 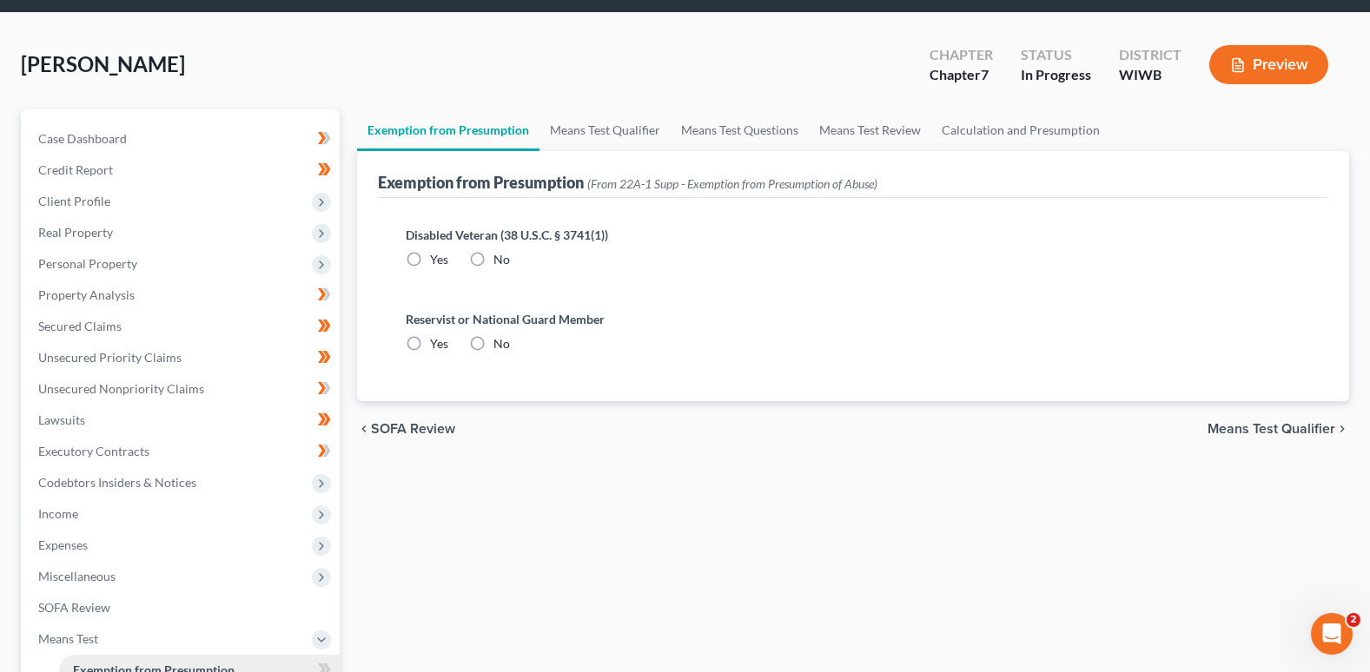 I want to click on span: 2, so click(x=1353, y=620).